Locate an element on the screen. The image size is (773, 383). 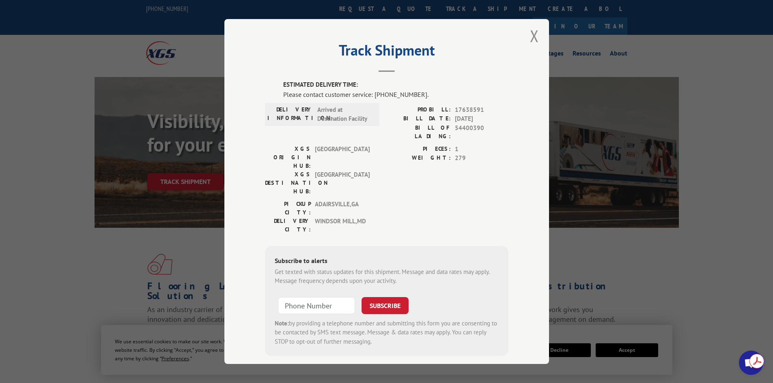
button: SUBSCRIBE is located at coordinates (385, 306).